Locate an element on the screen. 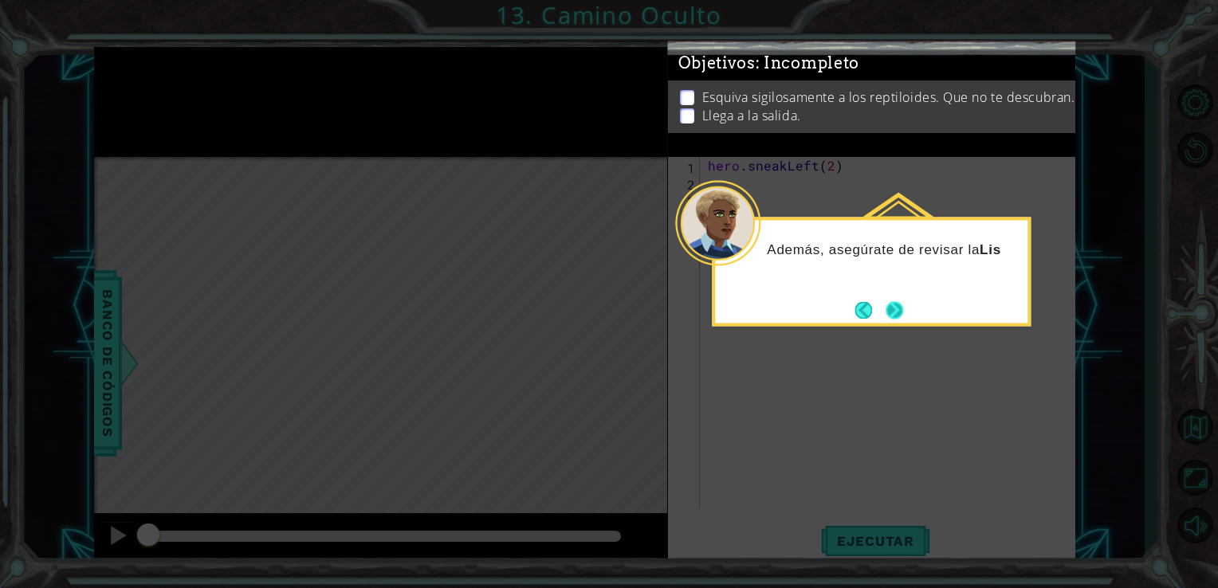 This screenshot has width=1218, height=588. p: Llega a la salida. is located at coordinates (752, 116).